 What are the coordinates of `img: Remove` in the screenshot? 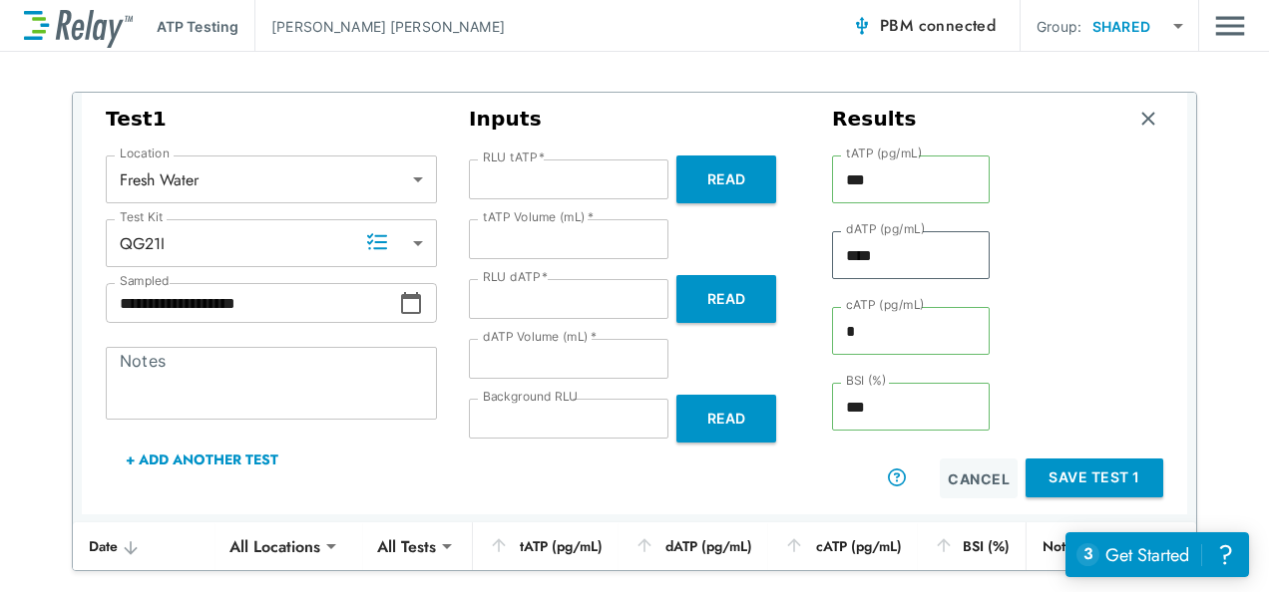 It's located at (1148, 119).